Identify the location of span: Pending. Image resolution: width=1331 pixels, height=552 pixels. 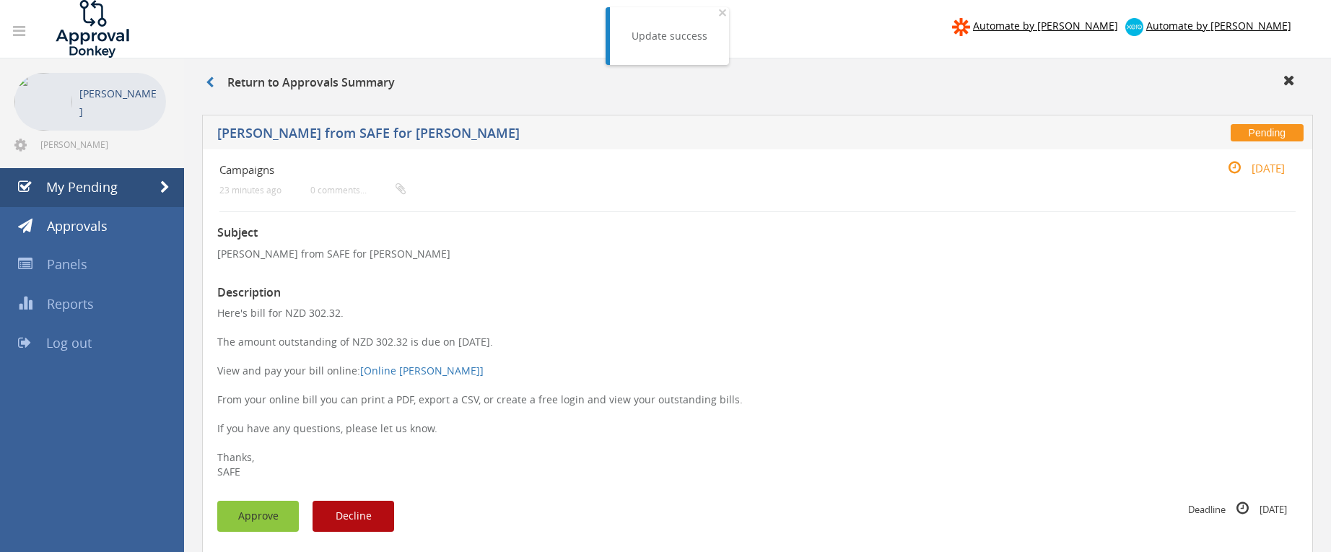
(1267, 133).